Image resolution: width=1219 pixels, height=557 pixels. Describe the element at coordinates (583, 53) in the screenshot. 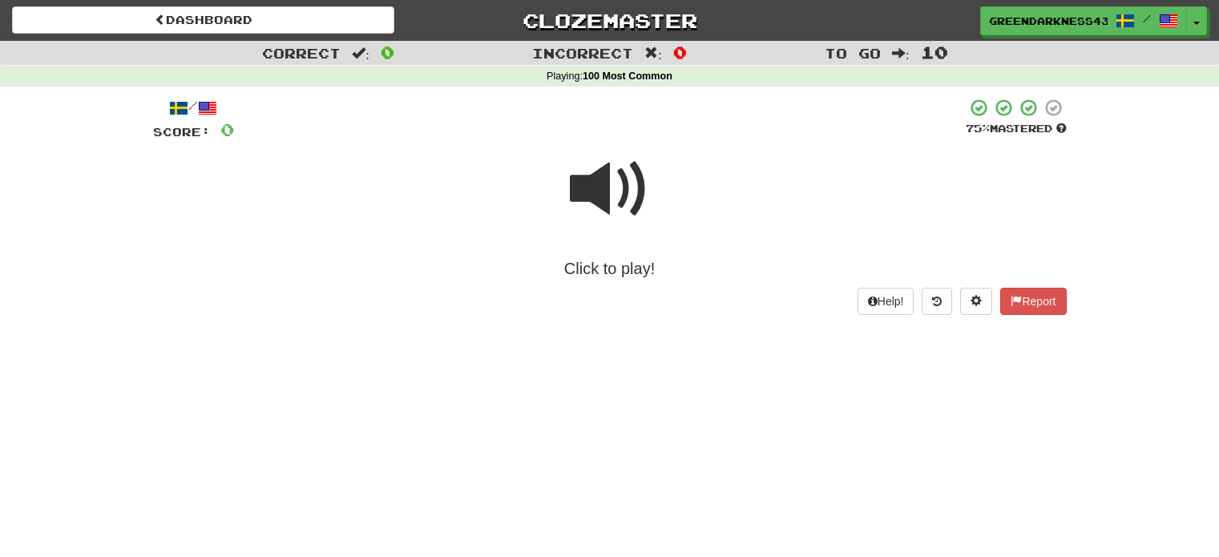

I see `span: Incorrect` at that location.